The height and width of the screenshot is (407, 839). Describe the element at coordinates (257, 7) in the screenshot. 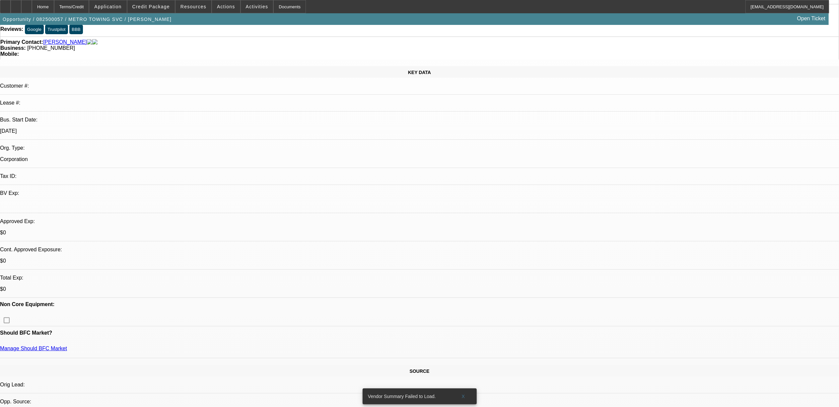

I see `span: Activities` at that location.